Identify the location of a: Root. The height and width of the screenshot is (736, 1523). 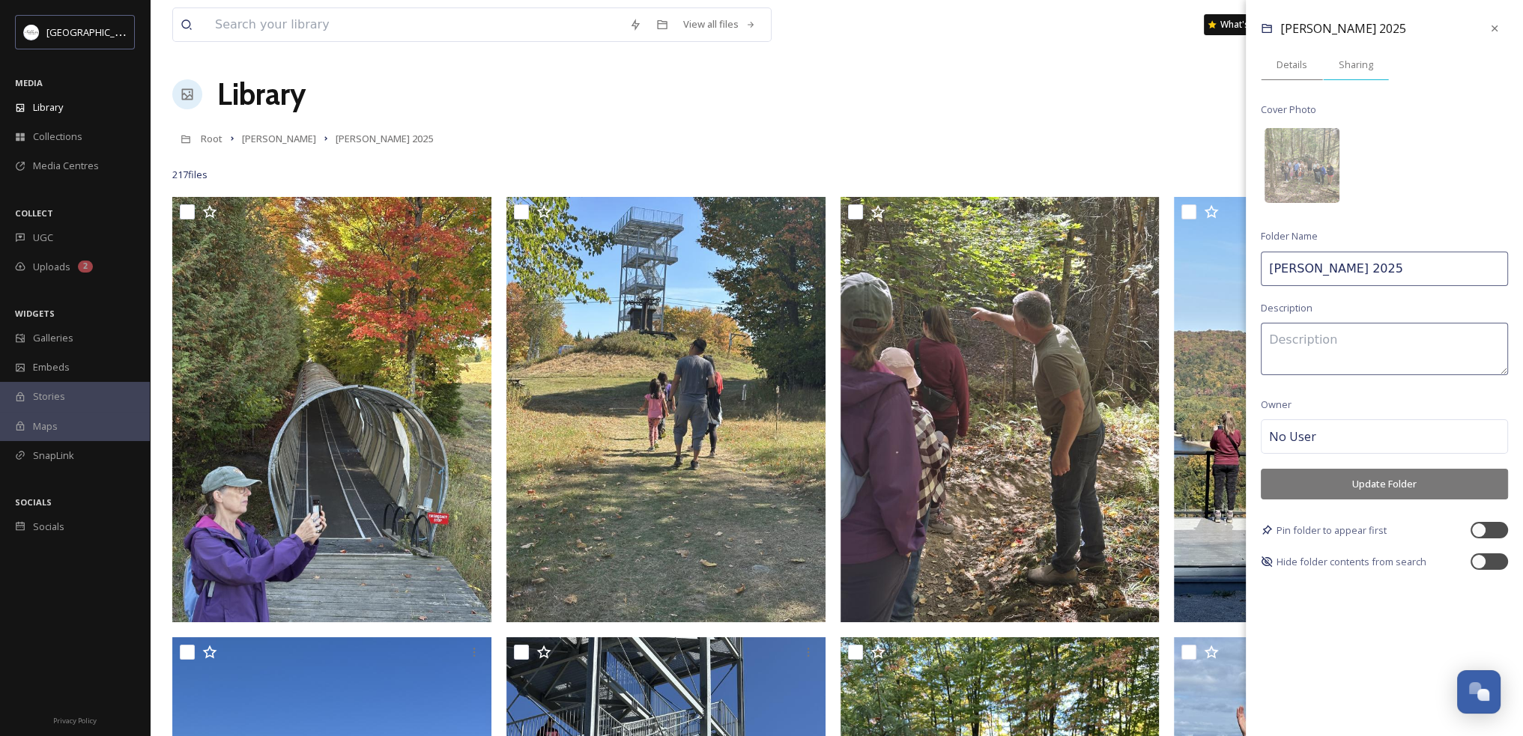
(211, 139).